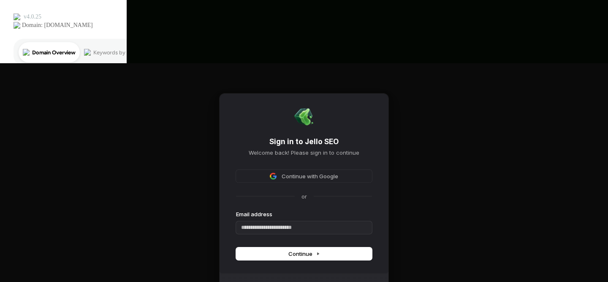 Image resolution: width=608 pixels, height=282 pixels. Describe the element at coordinates (304, 153) in the screenshot. I see `p: Welcome back! Please sign in to continue` at that location.